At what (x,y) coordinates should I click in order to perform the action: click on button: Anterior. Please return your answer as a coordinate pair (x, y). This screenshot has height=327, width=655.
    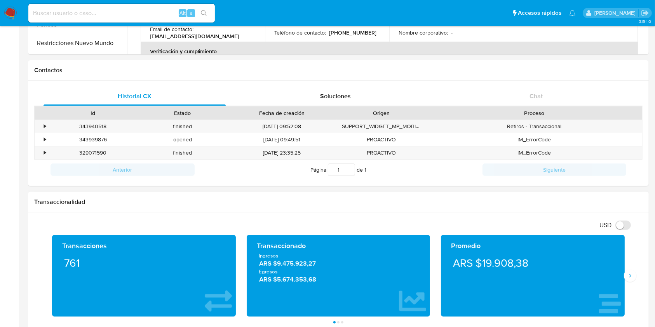
    Looking at the image, I should click on (122, 170).